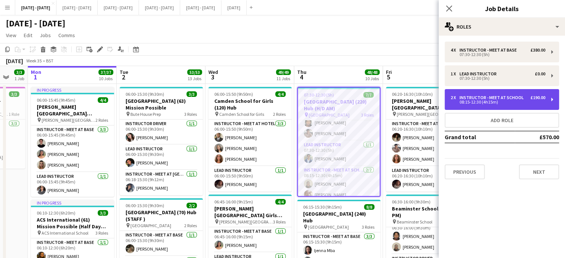 This screenshot has height=258, width=565. I want to click on span: Fri, so click(389, 72).